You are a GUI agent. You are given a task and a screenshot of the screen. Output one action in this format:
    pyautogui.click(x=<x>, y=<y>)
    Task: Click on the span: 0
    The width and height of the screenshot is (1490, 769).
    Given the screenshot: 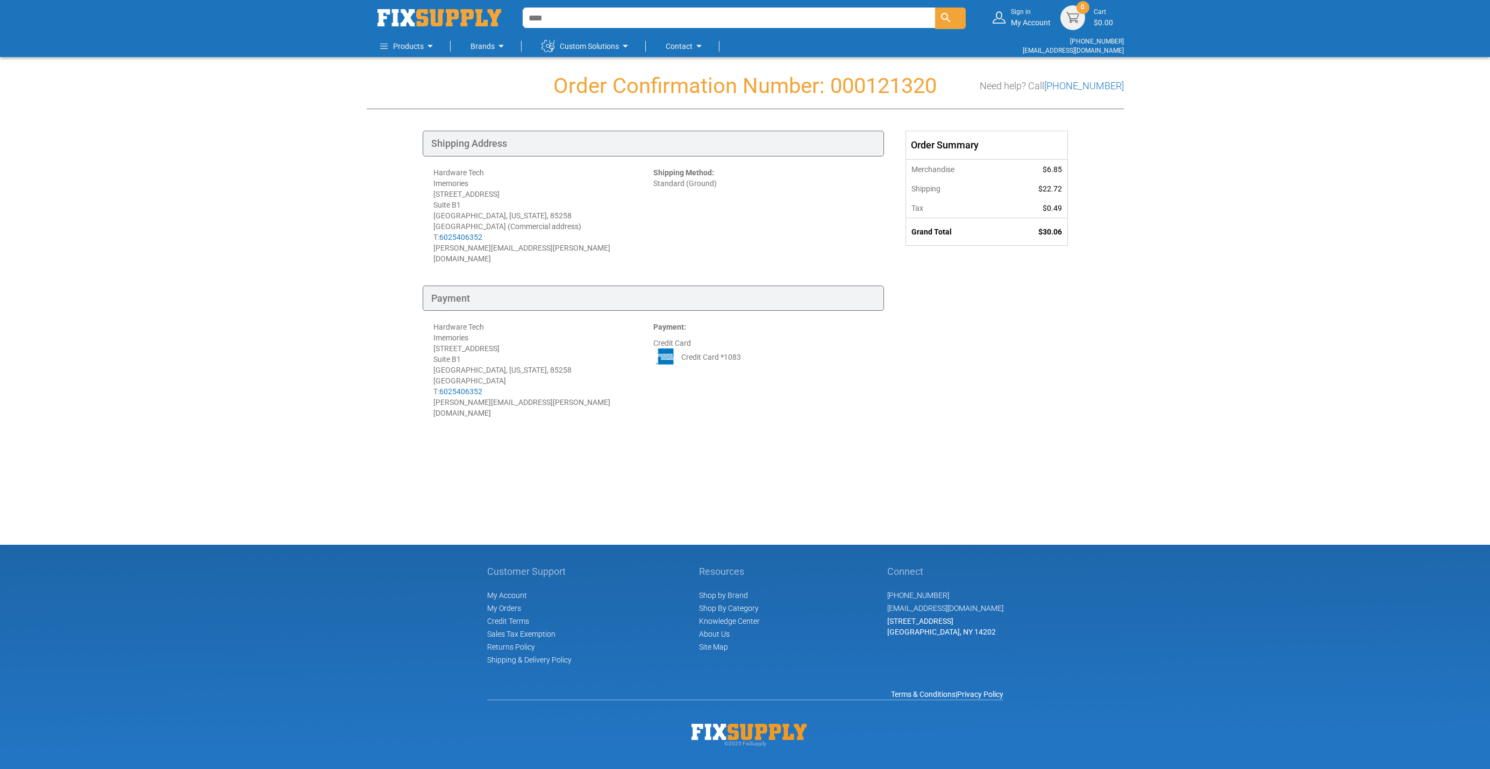 What is the action you would take?
    pyautogui.click(x=1083, y=7)
    